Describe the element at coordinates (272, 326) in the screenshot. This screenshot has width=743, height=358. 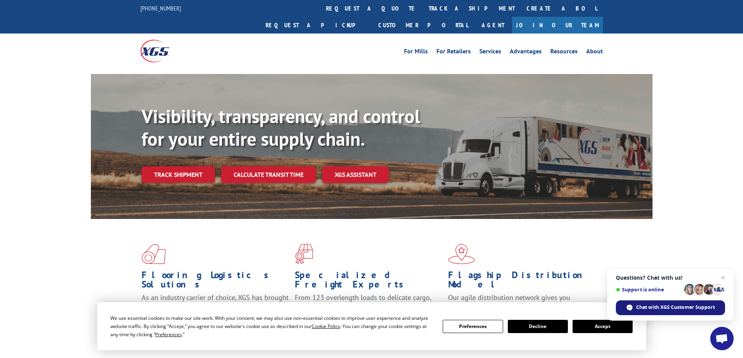
I see `div: We use essential cookies to make our site work. With your consent, we may also use non-essential ...` at that location.